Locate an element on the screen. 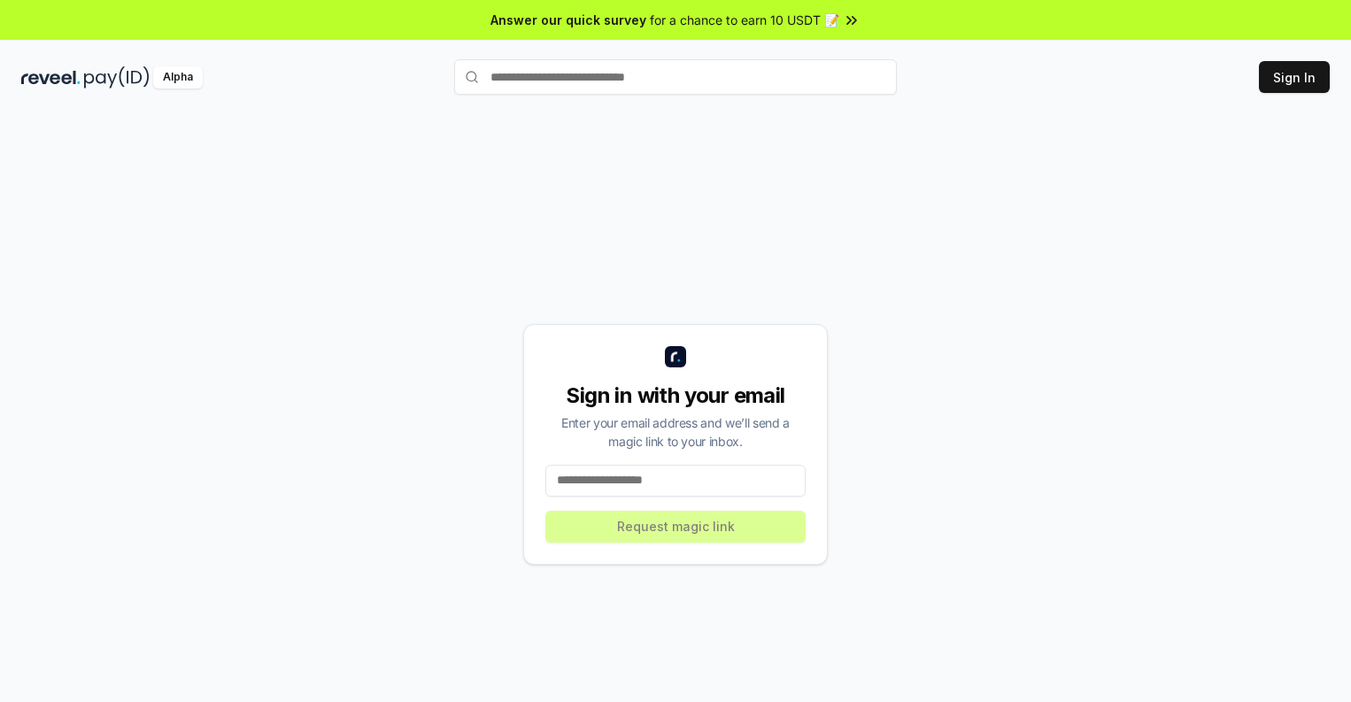 Image resolution: width=1351 pixels, height=702 pixels. div: Enter your email address and we’ll send a magic link to your inbox. is located at coordinates (676, 432).